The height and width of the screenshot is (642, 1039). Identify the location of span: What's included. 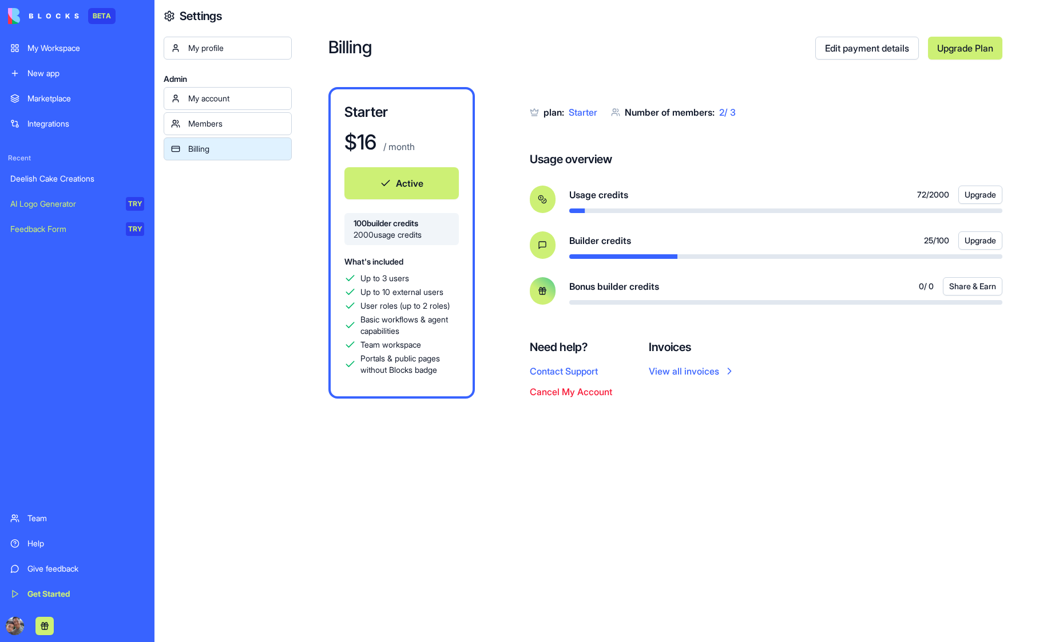
(374, 261).